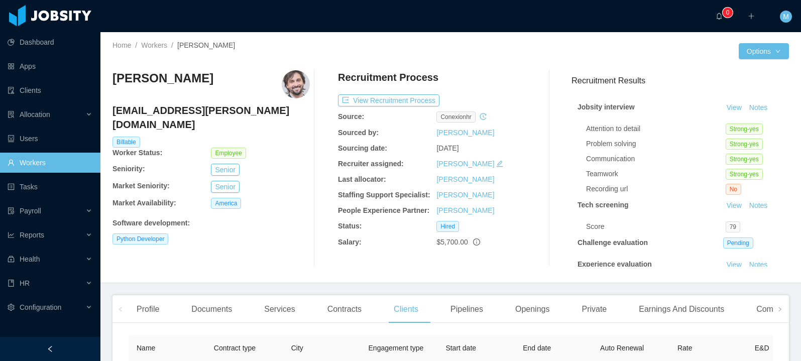 The height and width of the screenshot is (361, 801). I want to click on b: Recruiter assigned:, so click(371, 164).